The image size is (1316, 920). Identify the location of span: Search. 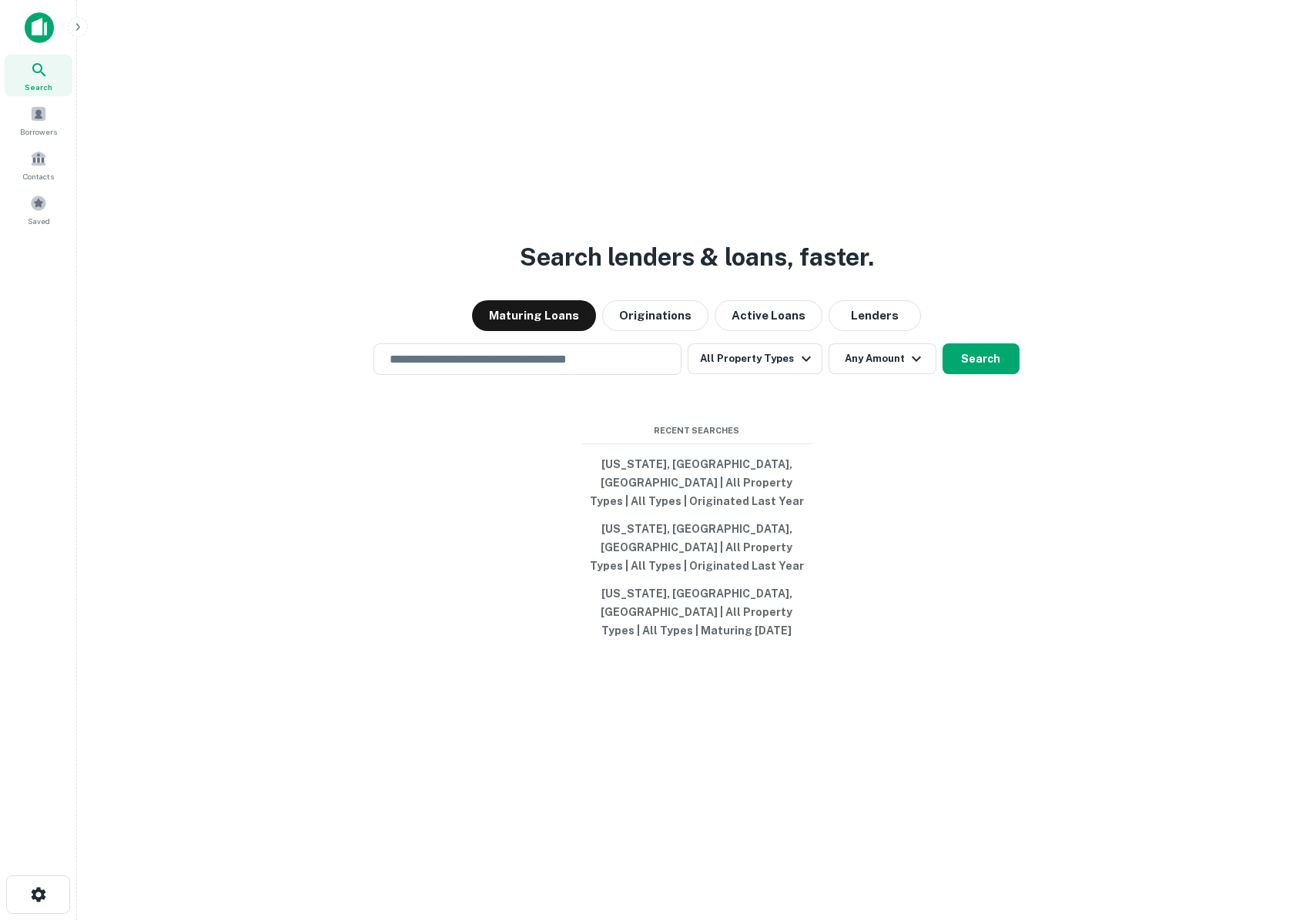
(38, 87).